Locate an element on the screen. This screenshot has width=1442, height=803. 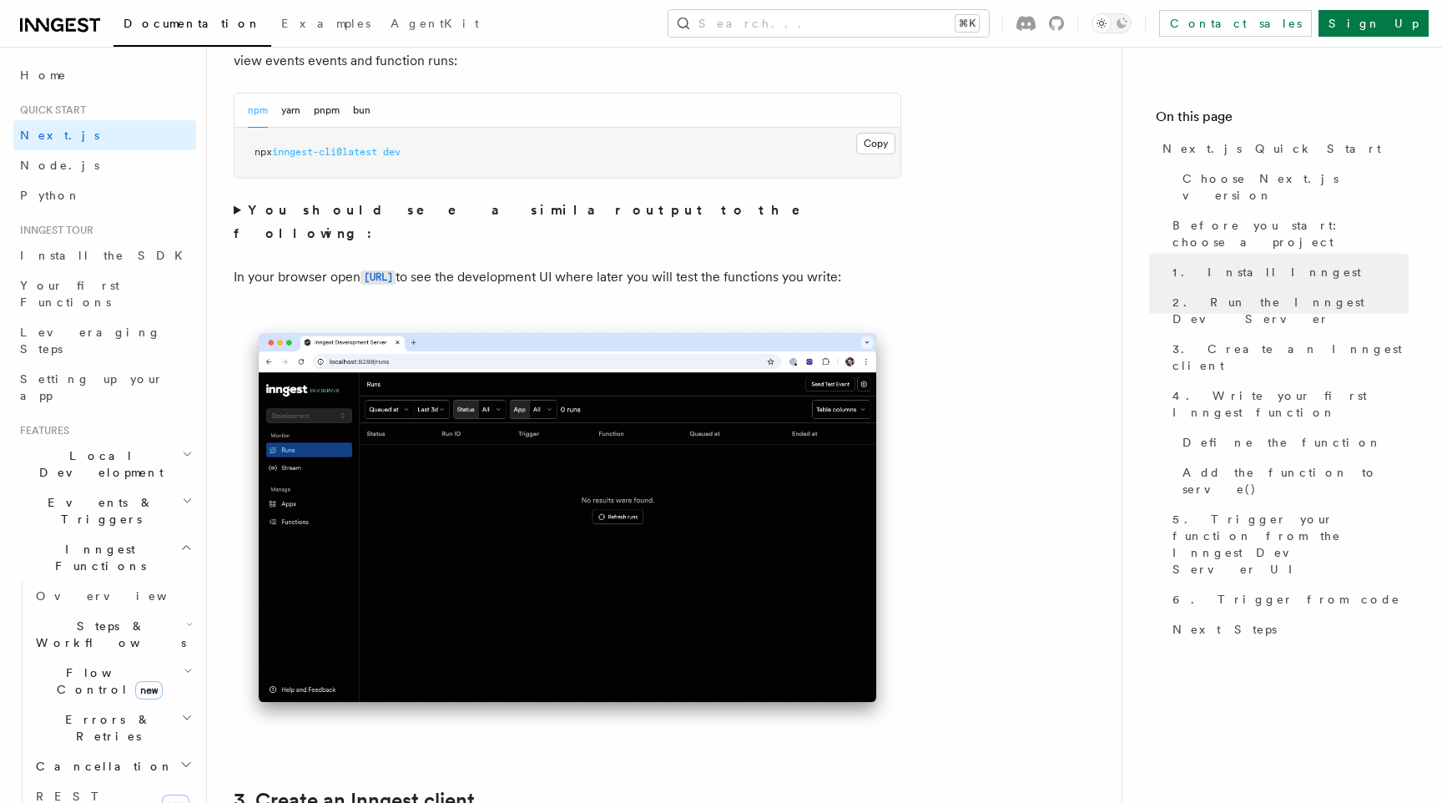
h4: On this page is located at coordinates (1282, 120).